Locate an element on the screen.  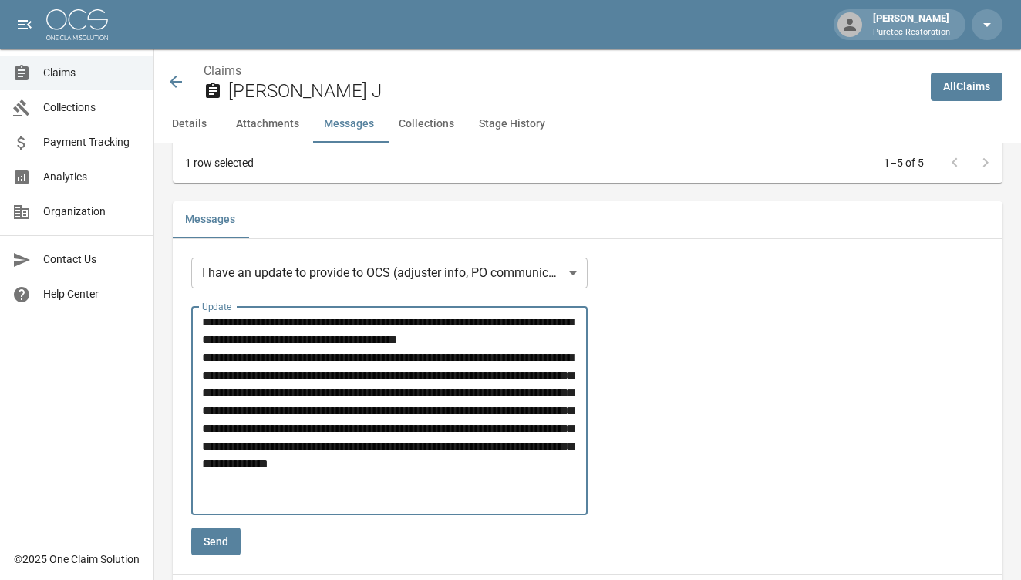
span: Collections is located at coordinates (92, 107).